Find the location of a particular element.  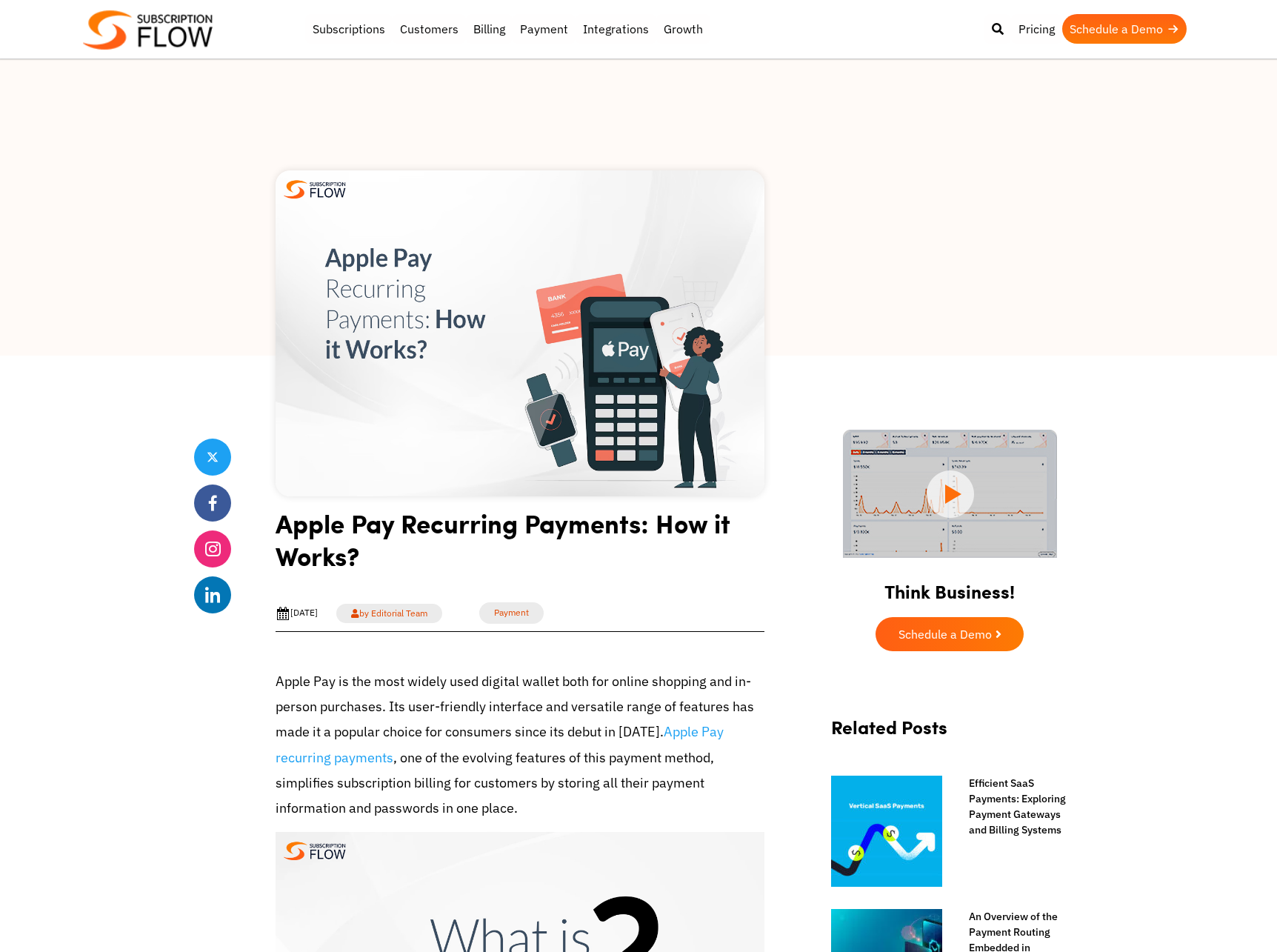

a: Pricing is located at coordinates (1036, 29).